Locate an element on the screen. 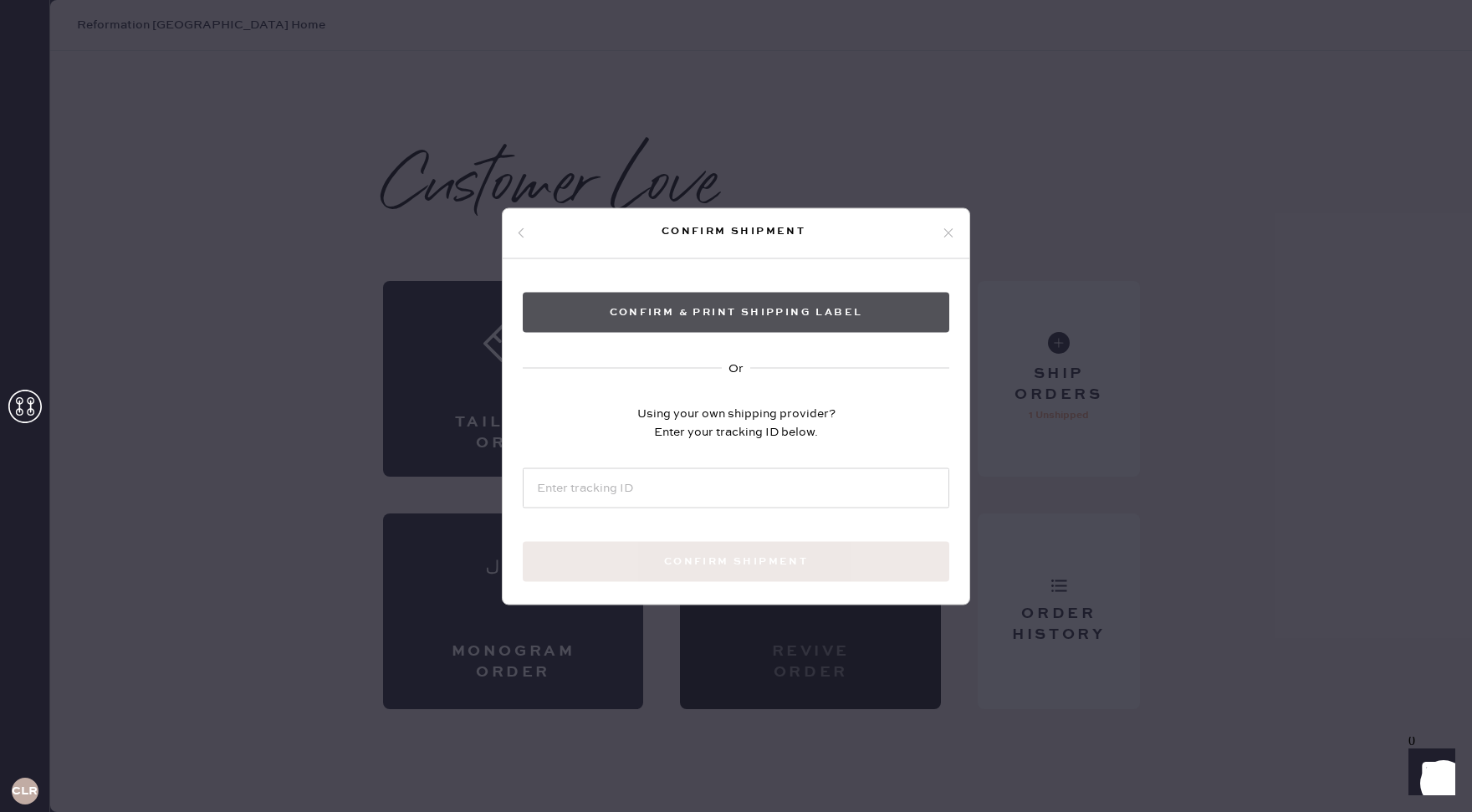  button: Confirm shipment is located at coordinates (736, 561).